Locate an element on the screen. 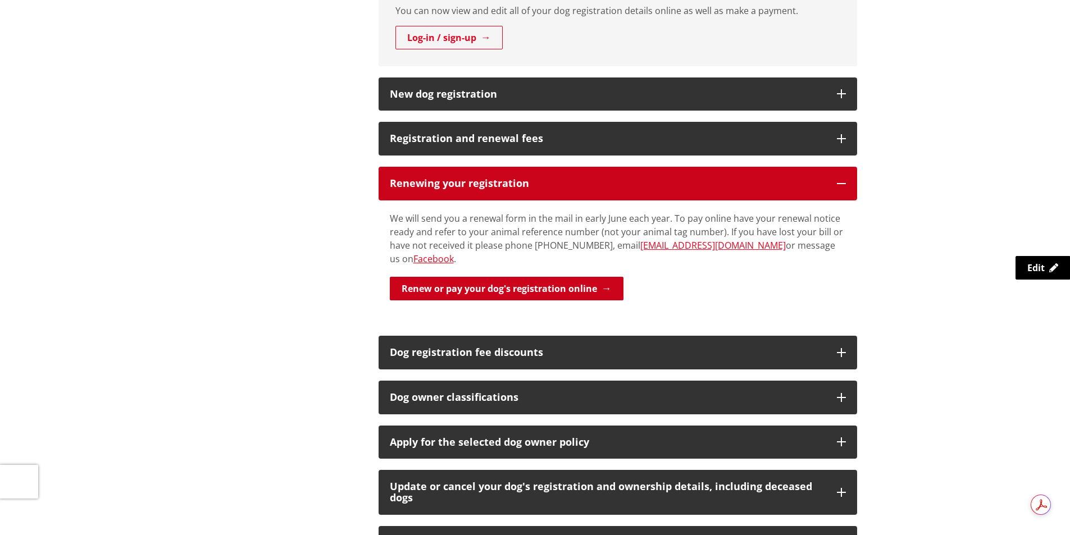  button: Dog owner classifications is located at coordinates (618, 398).